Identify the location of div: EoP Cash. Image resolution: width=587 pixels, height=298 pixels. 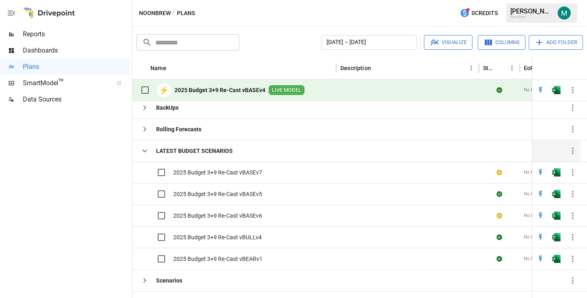
(533, 68).